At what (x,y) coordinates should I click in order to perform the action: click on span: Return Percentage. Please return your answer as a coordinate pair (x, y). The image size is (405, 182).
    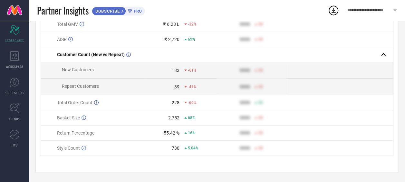
    Looking at the image, I should click on (76, 133).